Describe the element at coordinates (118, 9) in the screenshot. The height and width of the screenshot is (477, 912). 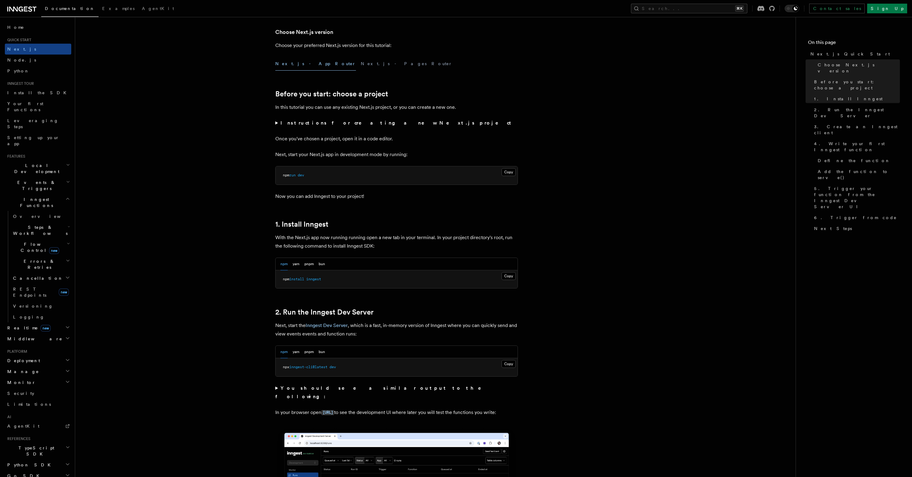
I see `a: Examples` at that location.